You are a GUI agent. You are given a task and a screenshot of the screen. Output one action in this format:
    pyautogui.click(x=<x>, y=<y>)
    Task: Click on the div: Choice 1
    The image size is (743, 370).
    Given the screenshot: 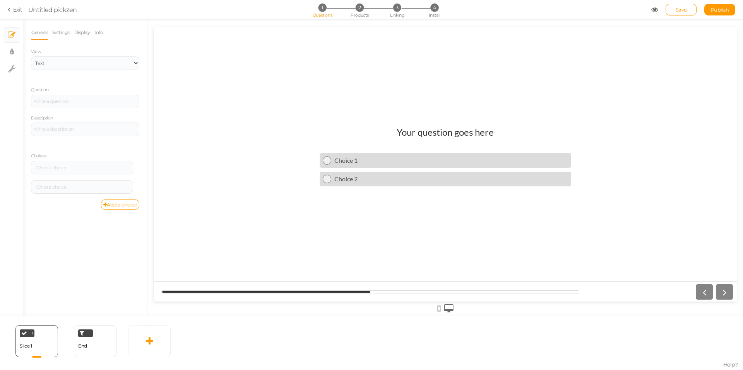 What is the action you would take?
    pyautogui.click(x=296, y=133)
    